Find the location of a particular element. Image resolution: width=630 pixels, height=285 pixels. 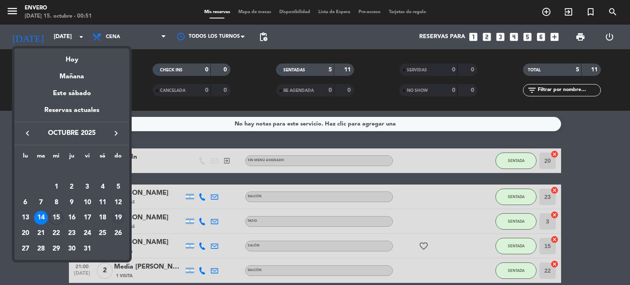

th: jueves is located at coordinates (72, 157).